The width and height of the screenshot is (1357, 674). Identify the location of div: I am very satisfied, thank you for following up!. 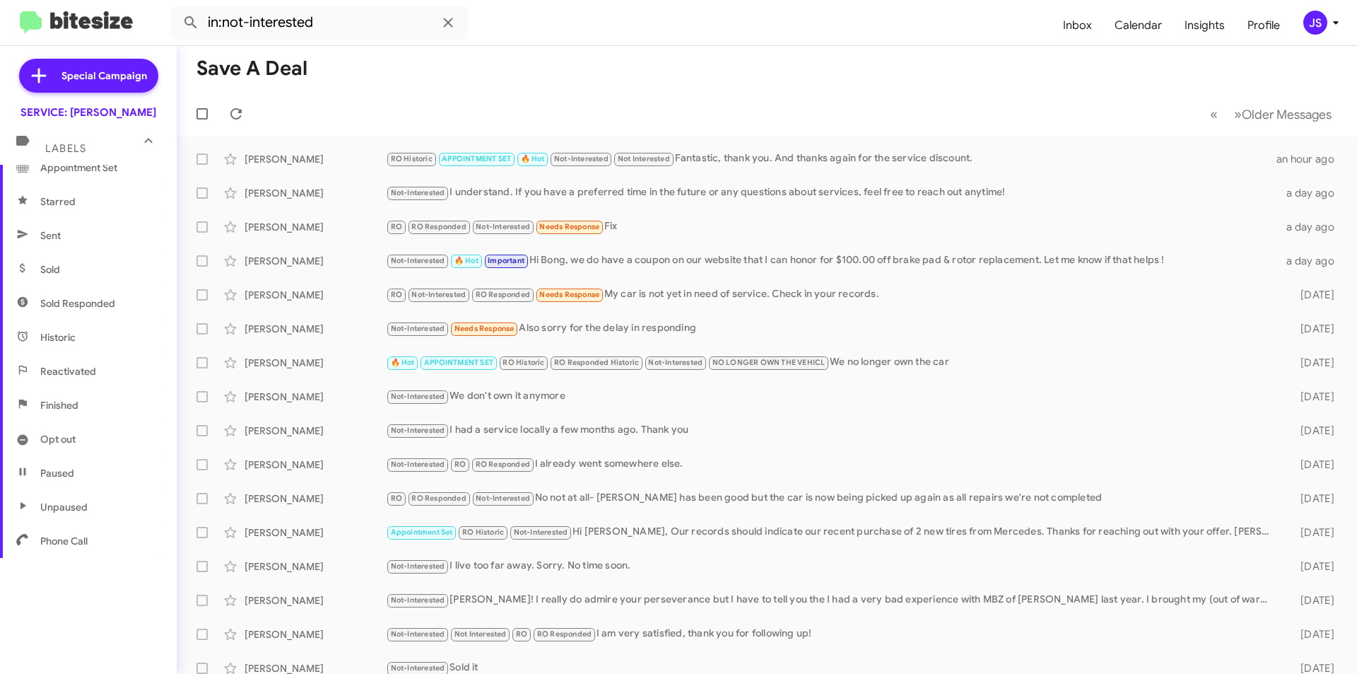
(832, 633).